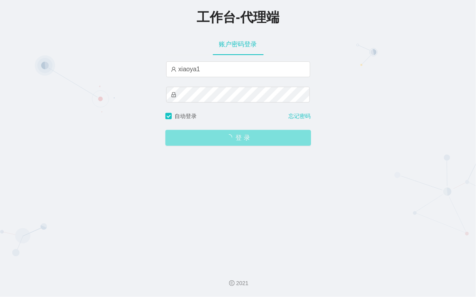 The height and width of the screenshot is (297, 476). I want to click on i: 图标： 用户, so click(174, 69).